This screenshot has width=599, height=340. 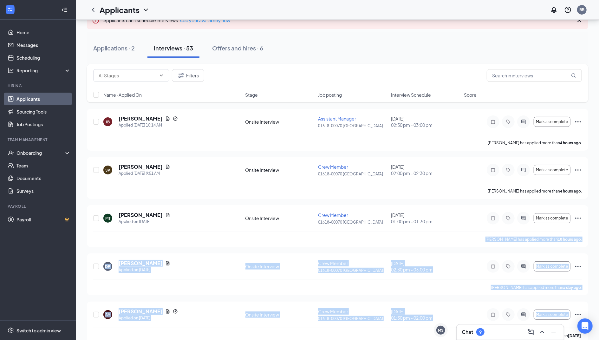 I want to click on div: MT, so click(x=108, y=218).